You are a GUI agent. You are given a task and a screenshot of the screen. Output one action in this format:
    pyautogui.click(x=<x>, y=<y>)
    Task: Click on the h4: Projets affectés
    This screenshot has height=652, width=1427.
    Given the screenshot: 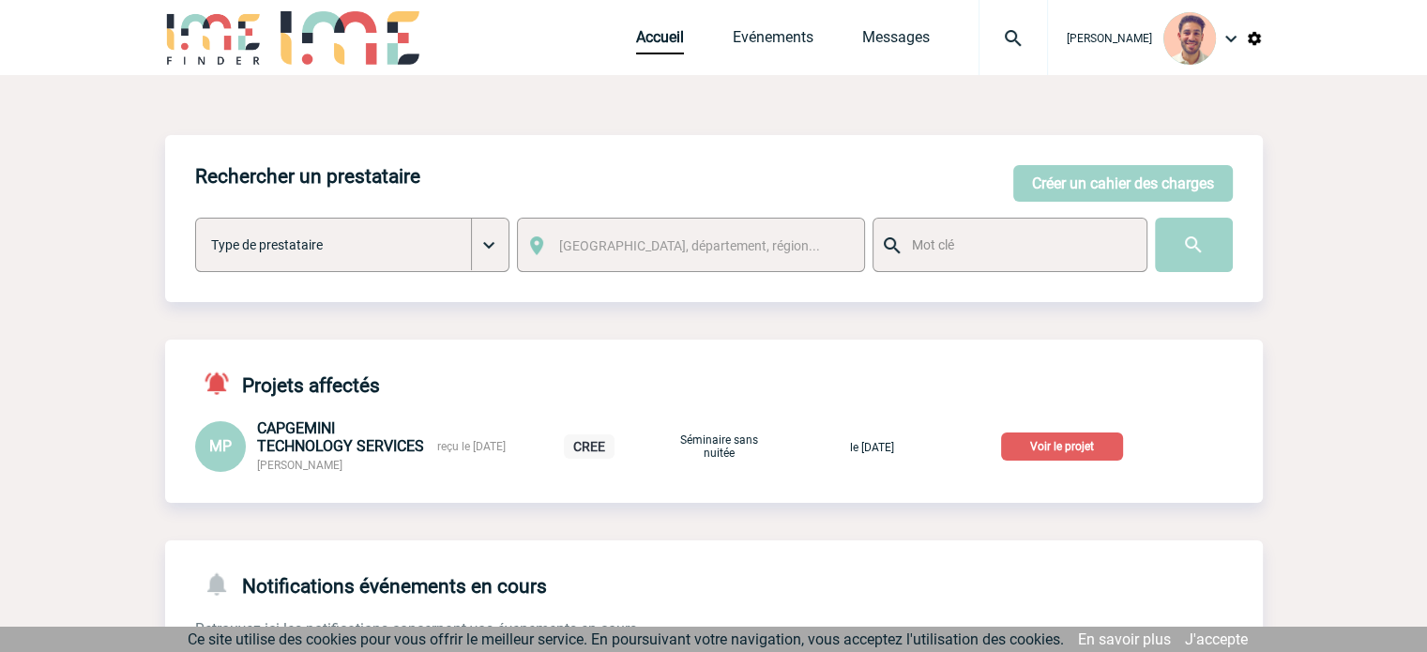 What is the action you would take?
    pyautogui.click(x=287, y=383)
    